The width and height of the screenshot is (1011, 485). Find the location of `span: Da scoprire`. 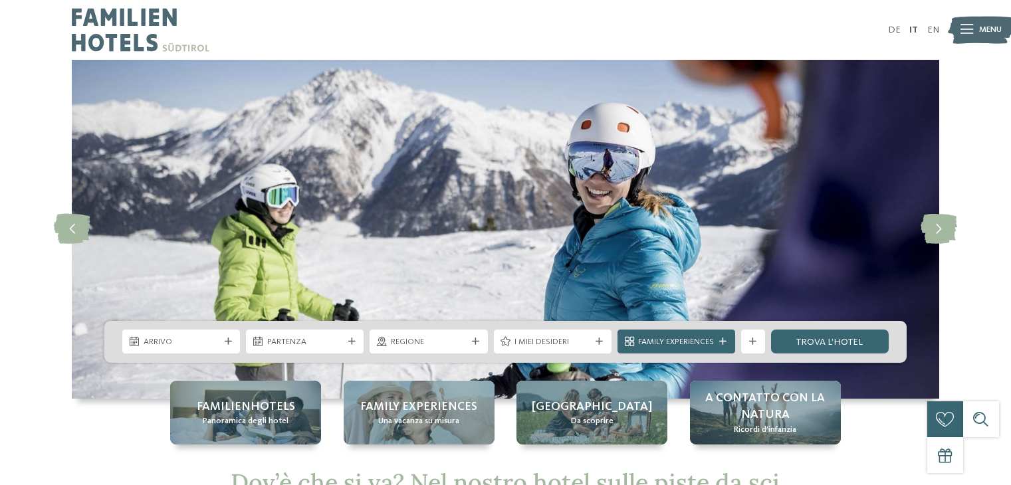

span: Da scoprire is located at coordinates (592, 421).